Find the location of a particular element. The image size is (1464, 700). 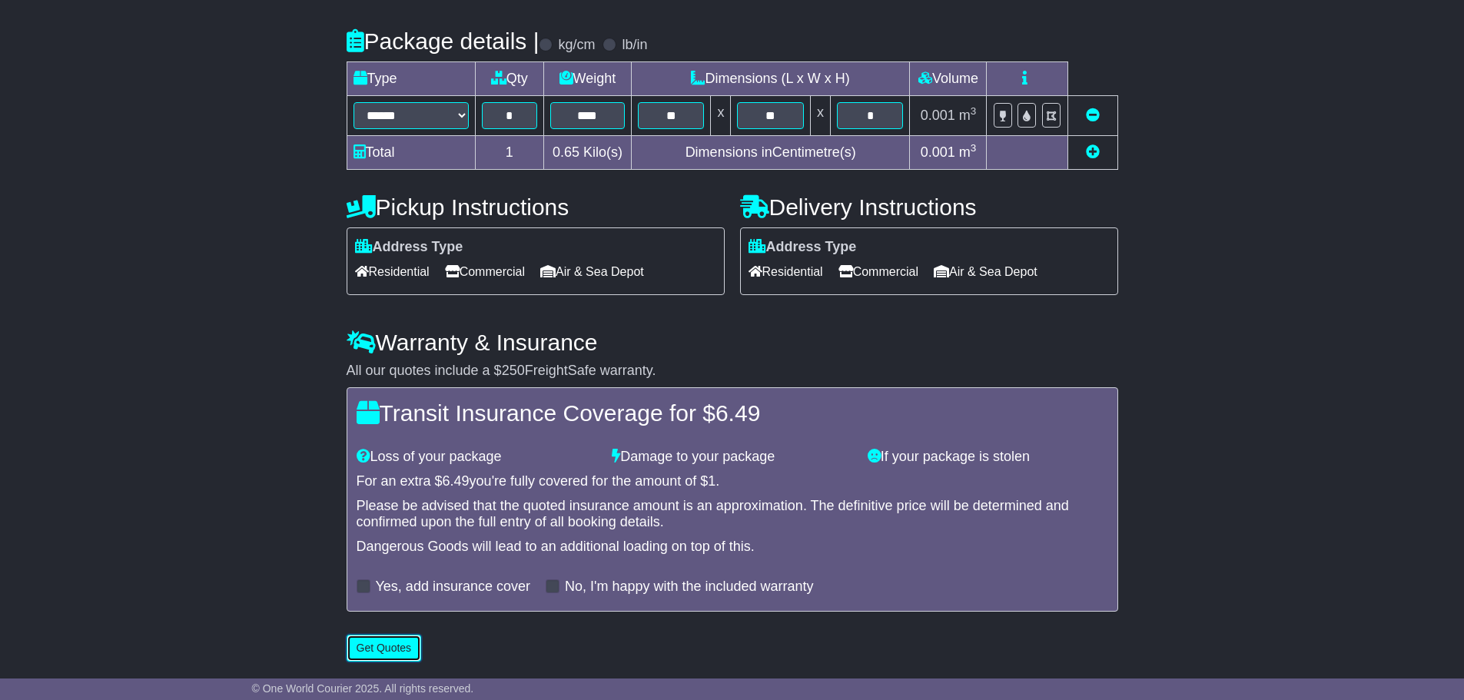

span: 250 is located at coordinates (513, 370).